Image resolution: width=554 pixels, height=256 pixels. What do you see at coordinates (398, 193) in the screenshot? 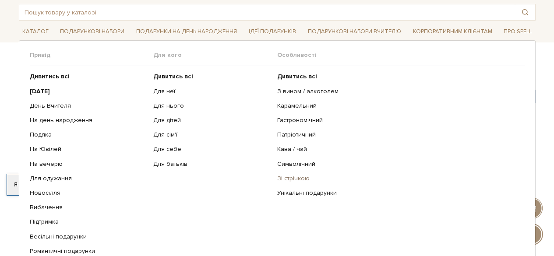
I see `a: Унікальні подарунки` at bounding box center [398, 193].